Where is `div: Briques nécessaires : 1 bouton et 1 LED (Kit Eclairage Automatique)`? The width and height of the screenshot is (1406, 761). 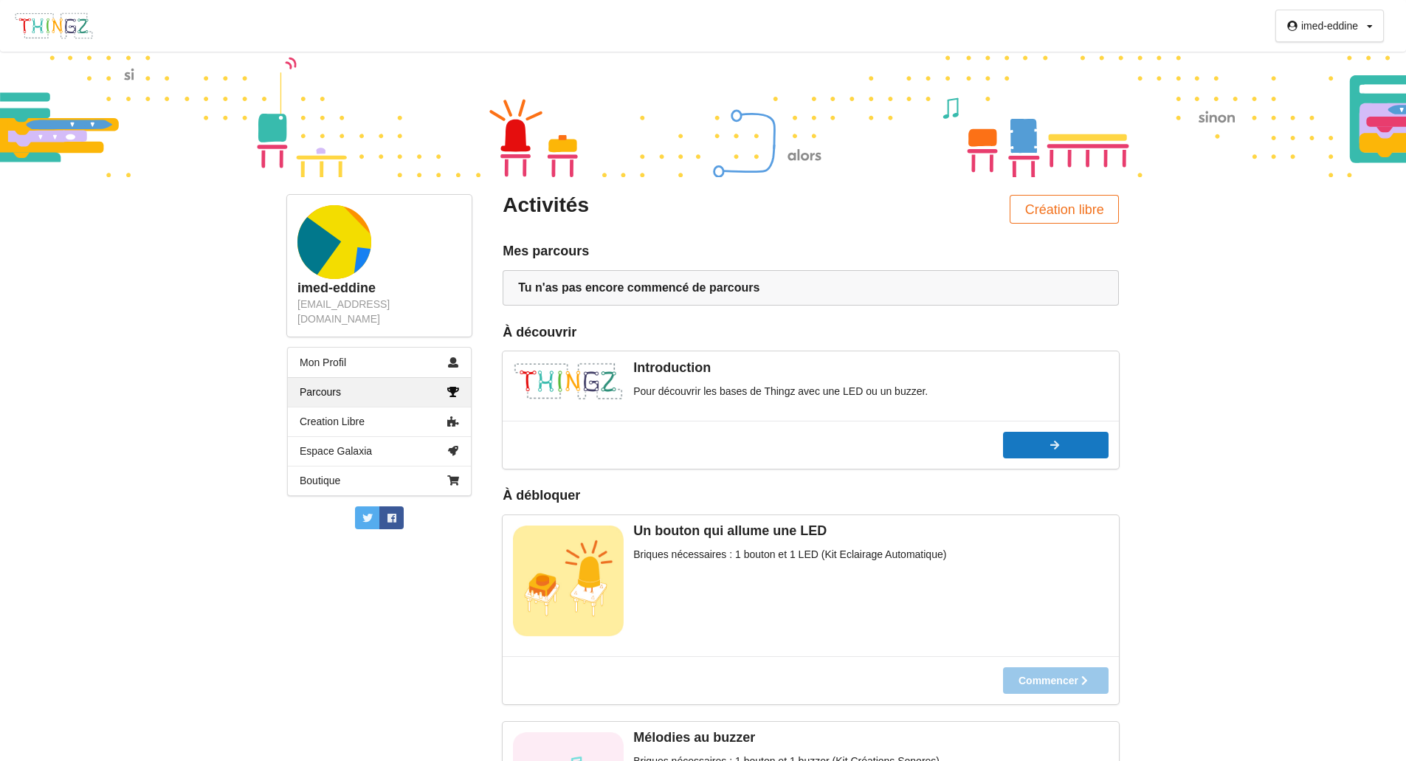
div: Briques nécessaires : 1 bouton et 1 LED (Kit Eclairage Automatique) is located at coordinates (810, 554).